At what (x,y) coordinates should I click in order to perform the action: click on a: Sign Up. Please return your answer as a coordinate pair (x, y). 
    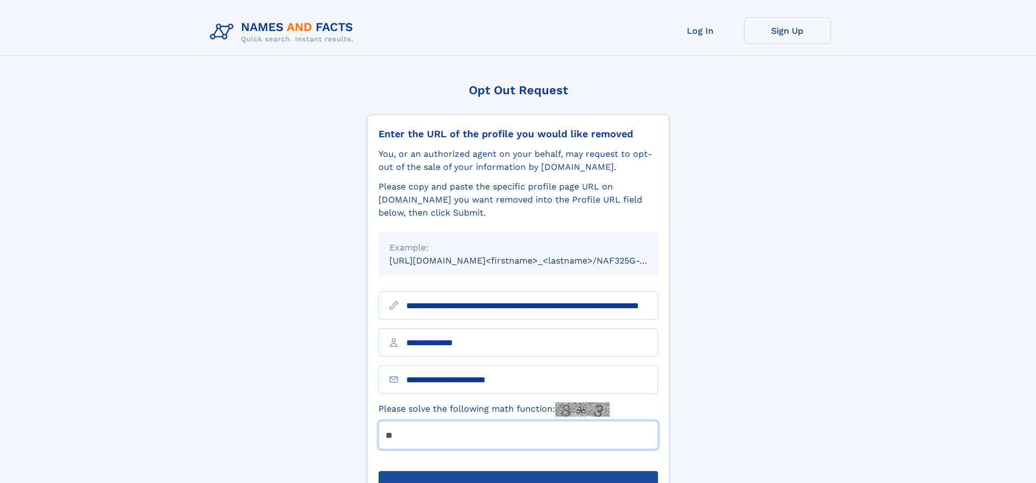
    Looking at the image, I should click on (788, 30).